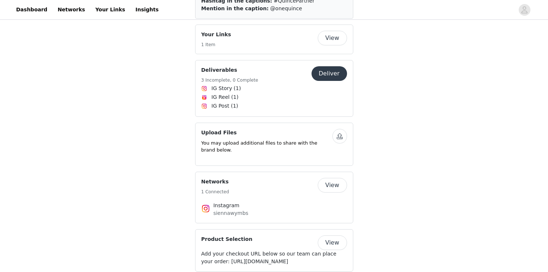  Describe the element at coordinates (216, 45) in the screenshot. I see `h5: 1 Item` at that location.